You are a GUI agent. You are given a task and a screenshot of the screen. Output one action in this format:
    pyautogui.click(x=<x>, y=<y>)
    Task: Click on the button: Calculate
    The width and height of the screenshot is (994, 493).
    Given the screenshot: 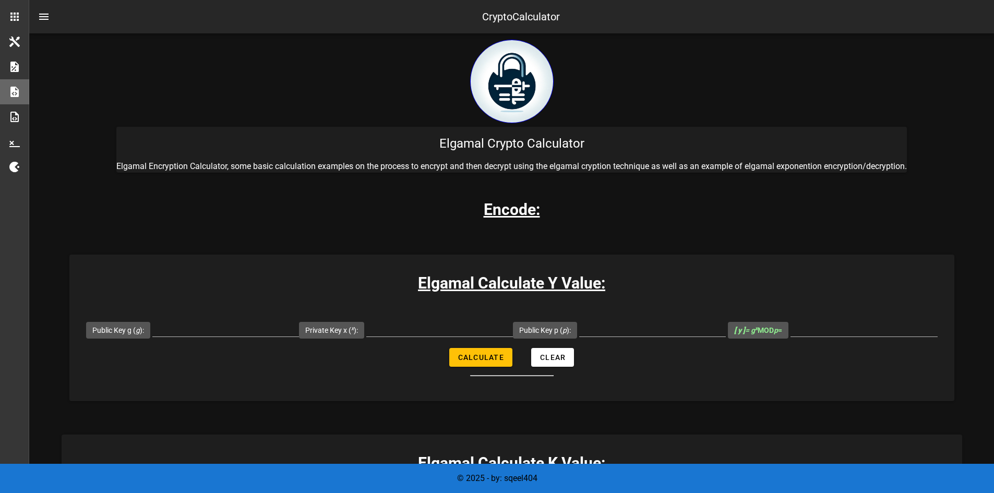 What is the action you would take?
    pyautogui.click(x=481, y=358)
    